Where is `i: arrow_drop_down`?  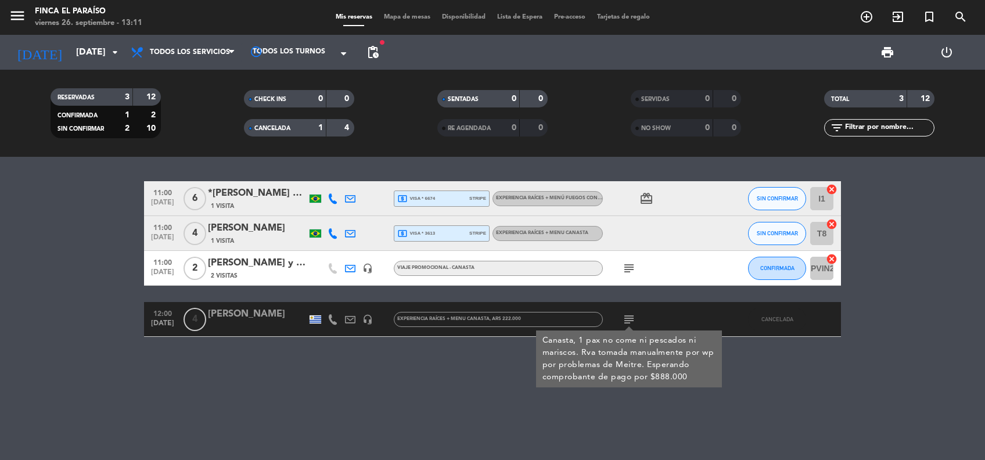 i: arrow_drop_down is located at coordinates (115, 52).